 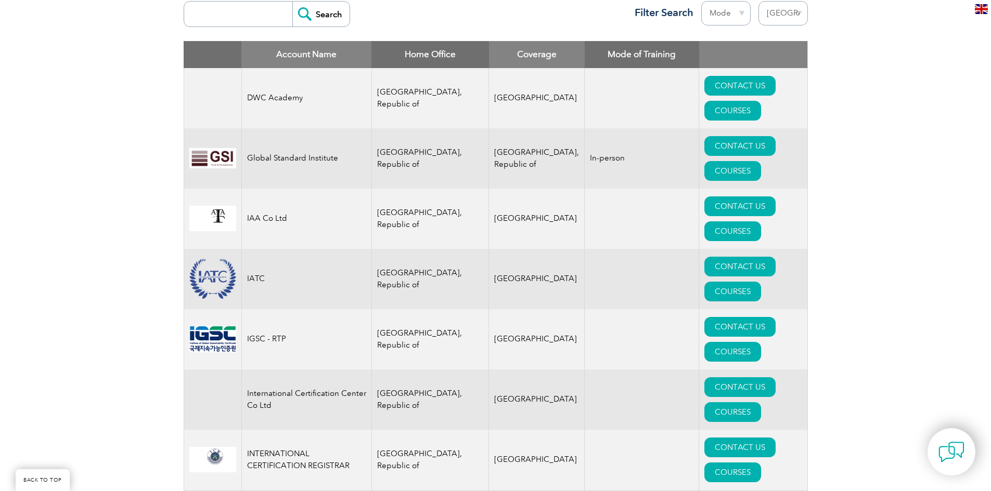 I want to click on img: contact-chat.png, so click(x=951, y=452).